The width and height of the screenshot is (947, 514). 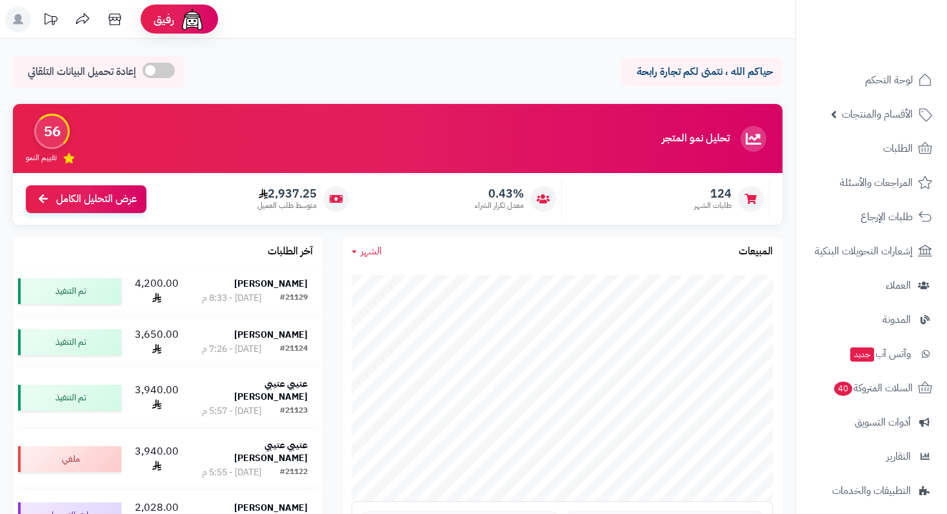 I want to click on a: السلات المتروكة40, so click(x=872, y=388).